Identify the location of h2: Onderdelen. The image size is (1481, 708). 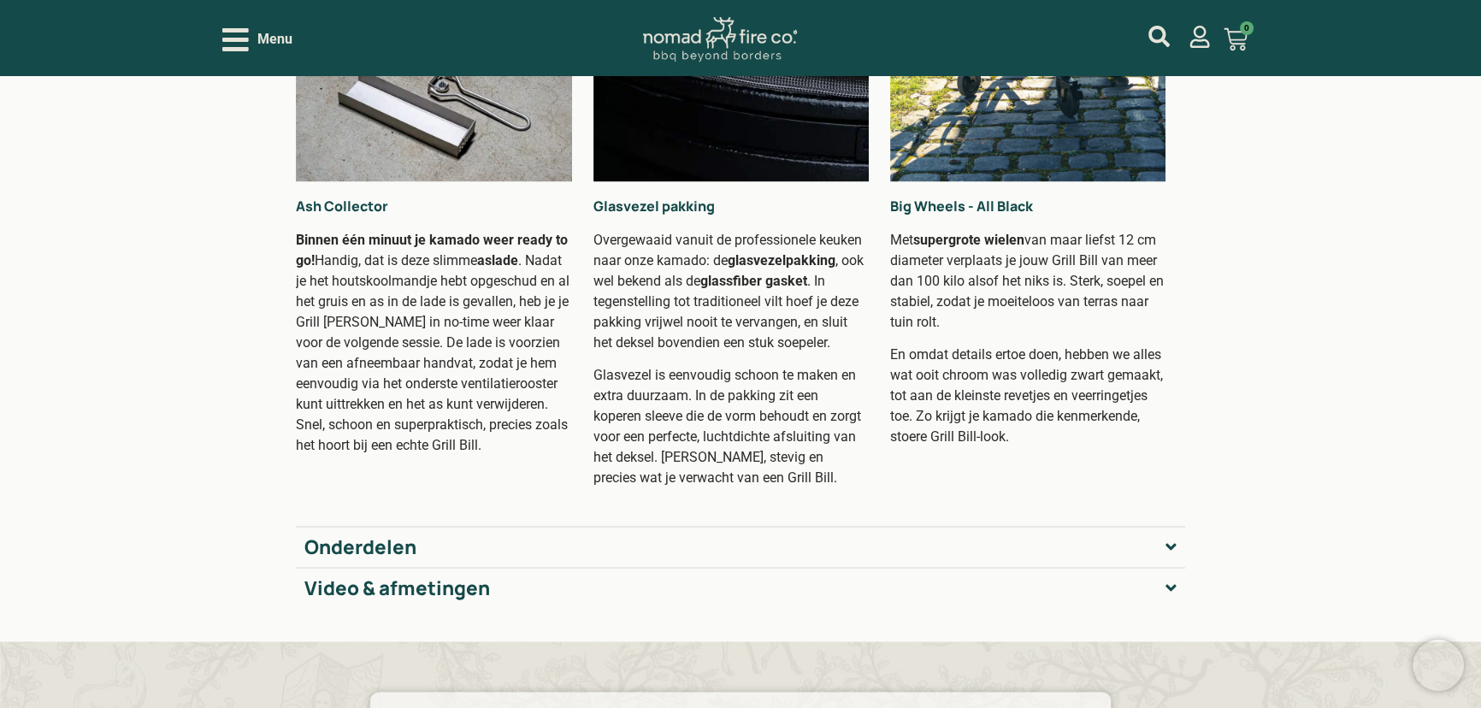
(360, 546).